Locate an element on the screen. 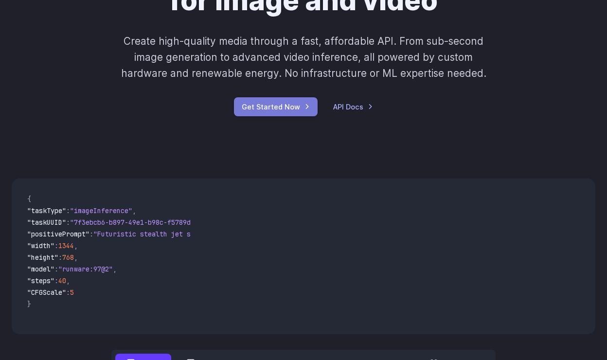 This screenshot has height=360, width=607. span: "height" is located at coordinates (43, 257).